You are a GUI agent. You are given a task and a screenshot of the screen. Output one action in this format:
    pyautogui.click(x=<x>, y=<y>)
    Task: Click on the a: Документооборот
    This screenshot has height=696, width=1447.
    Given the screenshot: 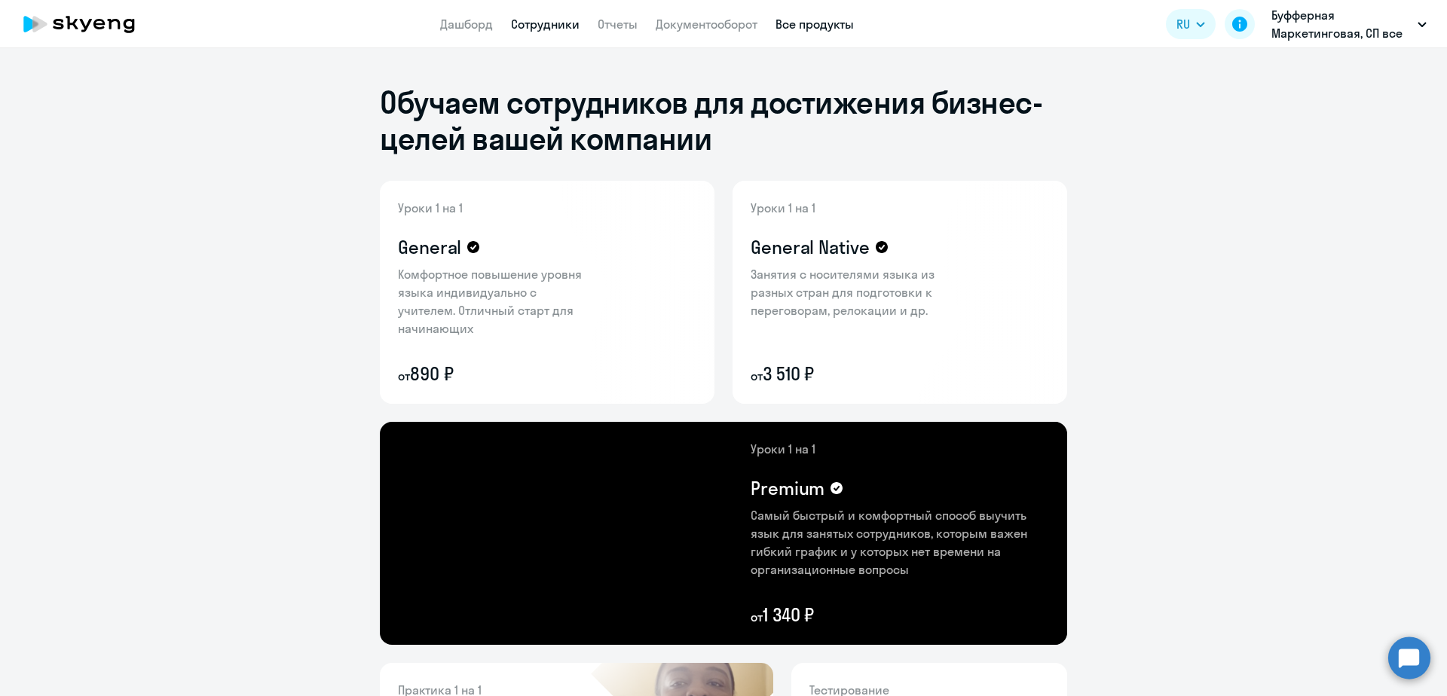 What is the action you would take?
    pyautogui.click(x=706, y=24)
    